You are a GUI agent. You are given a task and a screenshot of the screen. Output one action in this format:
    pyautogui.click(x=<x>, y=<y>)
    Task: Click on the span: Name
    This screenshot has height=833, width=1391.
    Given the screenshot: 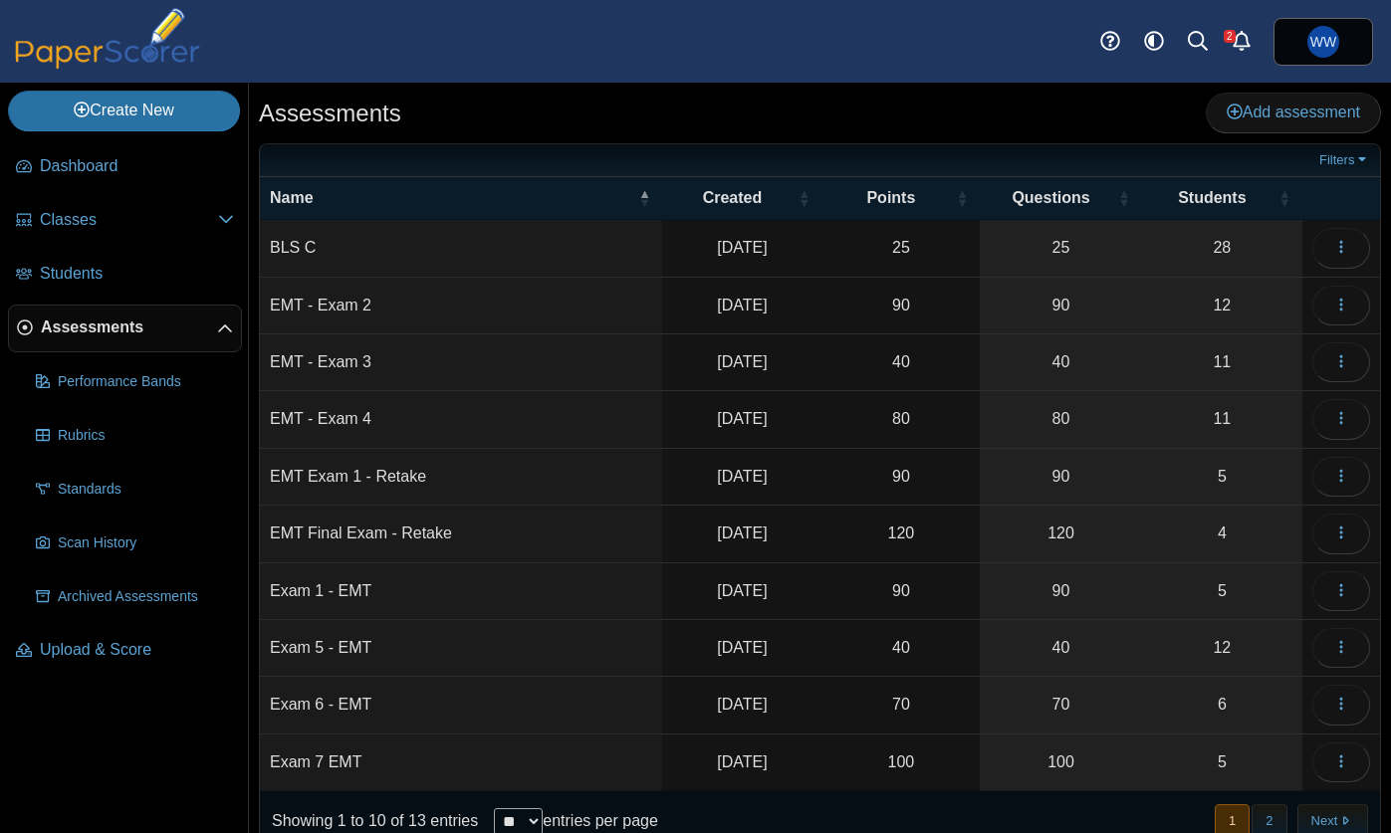 What is the action you would take?
    pyautogui.click(x=292, y=197)
    